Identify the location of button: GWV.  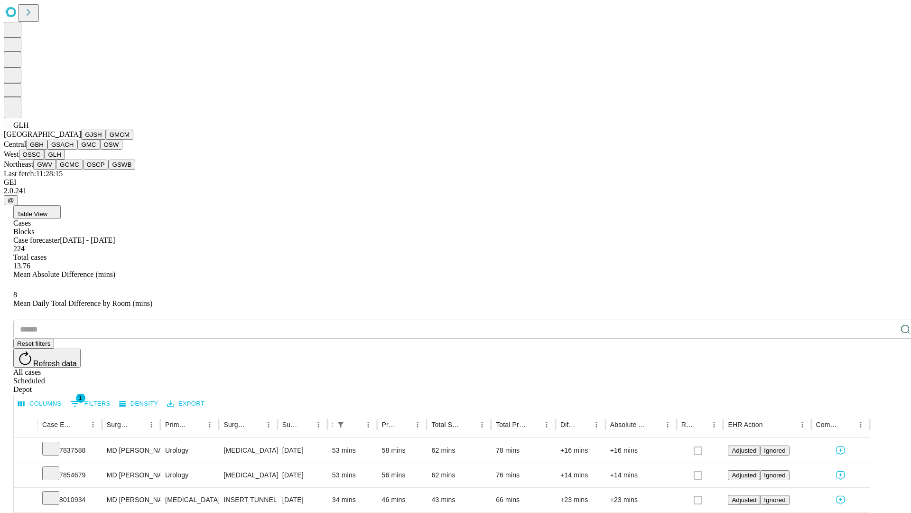
(45, 164).